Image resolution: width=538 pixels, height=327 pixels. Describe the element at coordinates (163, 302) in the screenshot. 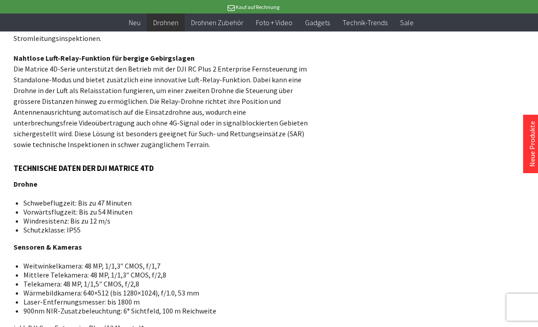

I see `li: Laser-Entfernungsmesser: bis 1800 m` at that location.